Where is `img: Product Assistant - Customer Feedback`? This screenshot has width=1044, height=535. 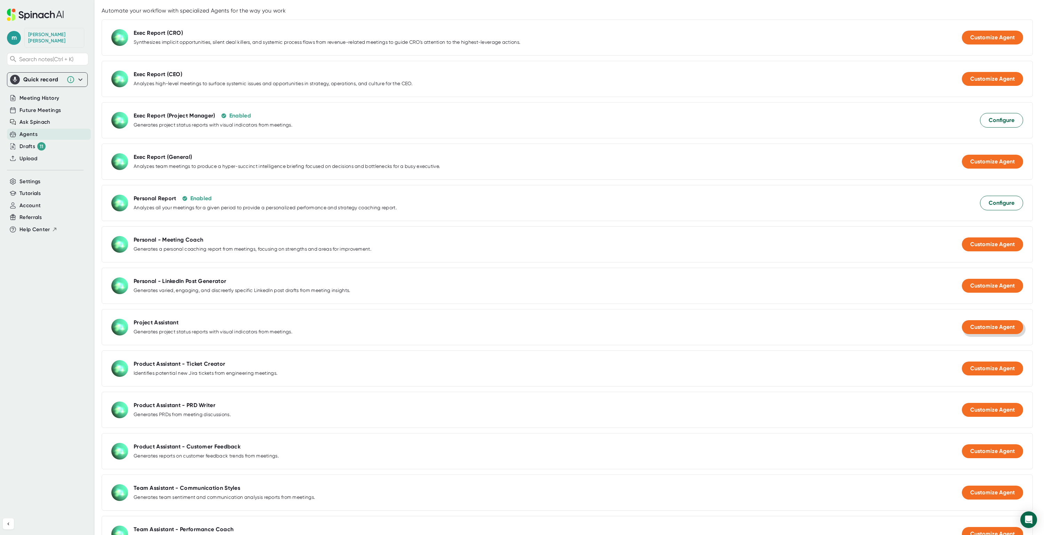
img: Product Assistant - Customer Feedback is located at coordinates (120, 452).